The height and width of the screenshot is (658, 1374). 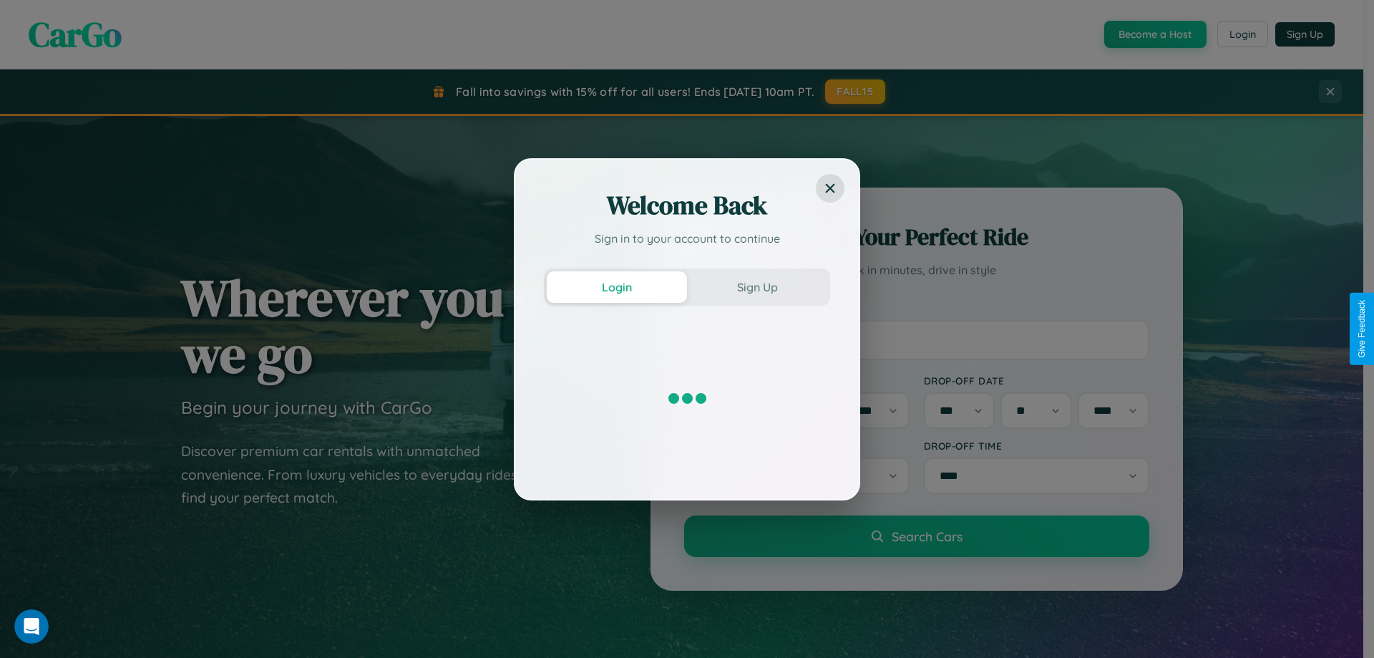 What do you see at coordinates (687, 238) in the screenshot?
I see `p: Sign in to your account to continue` at bounding box center [687, 238].